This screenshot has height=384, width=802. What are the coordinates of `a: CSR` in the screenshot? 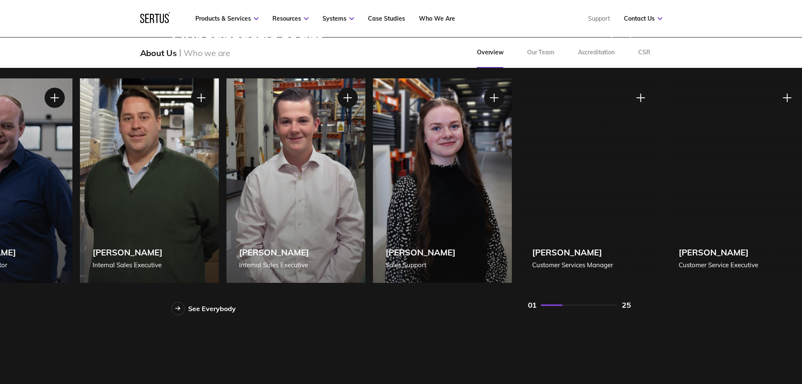 It's located at (644, 53).